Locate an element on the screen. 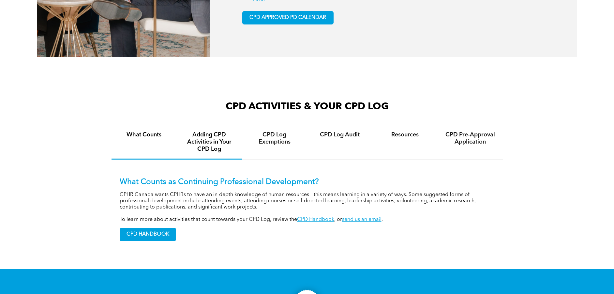 The width and height of the screenshot is (614, 294). h4: CPD Pre-Approval Application is located at coordinates (470, 138).